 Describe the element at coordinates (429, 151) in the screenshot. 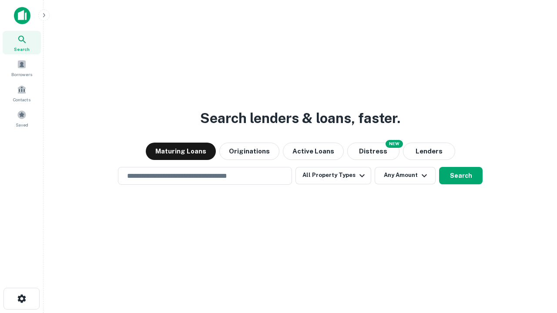

I see `button: Lenders` at that location.